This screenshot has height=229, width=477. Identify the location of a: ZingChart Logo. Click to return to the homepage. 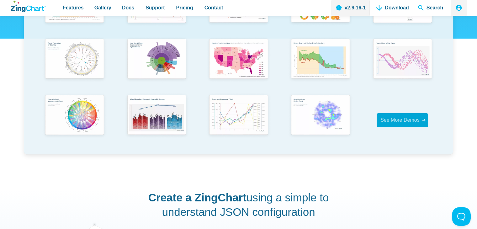
(28, 6).